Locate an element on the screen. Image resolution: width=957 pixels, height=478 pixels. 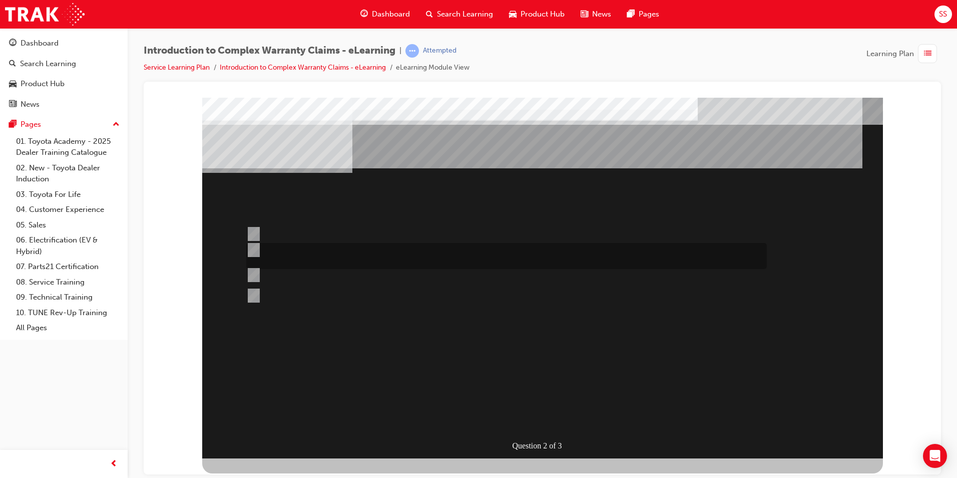
a: Product Hub is located at coordinates (64, 84).